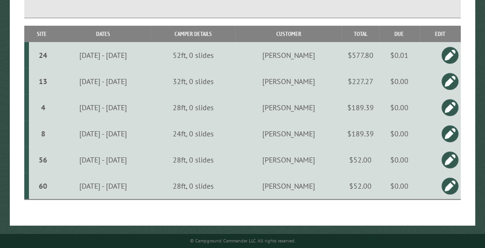 This screenshot has width=485, height=248. Describe the element at coordinates (399, 34) in the screenshot. I see `th: Due` at that location.